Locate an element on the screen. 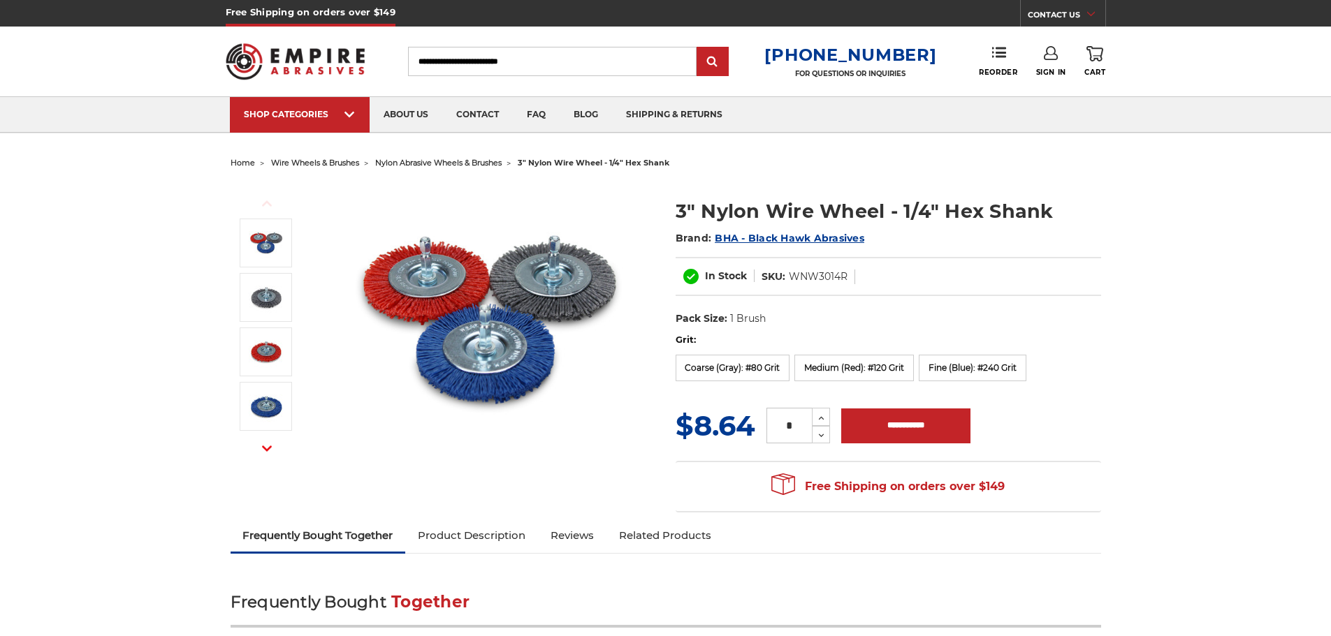 The width and height of the screenshot is (1331, 636). a: Frequently Bought Together is located at coordinates (318, 536).